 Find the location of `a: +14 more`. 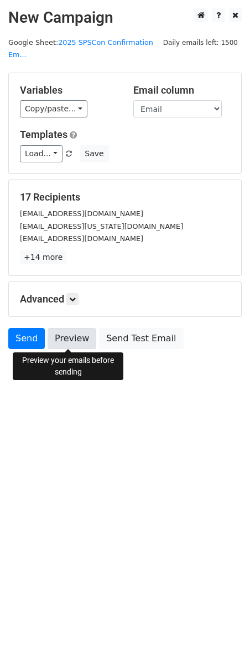

a: +14 more is located at coordinates (43, 257).